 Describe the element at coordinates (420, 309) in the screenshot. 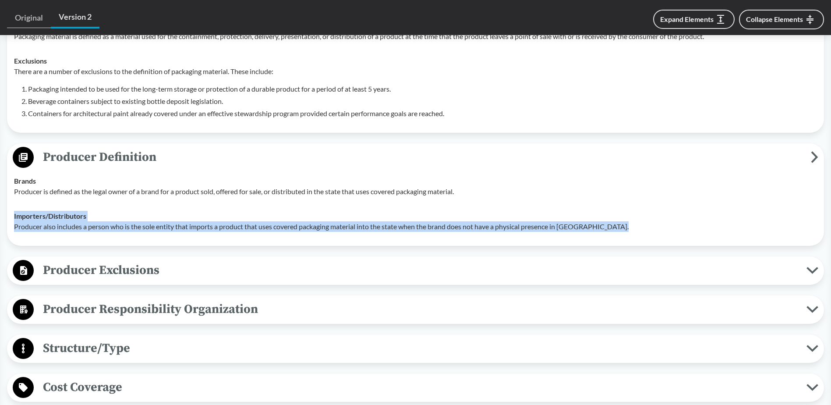

I see `span: Producer Responsibility Organization` at that location.